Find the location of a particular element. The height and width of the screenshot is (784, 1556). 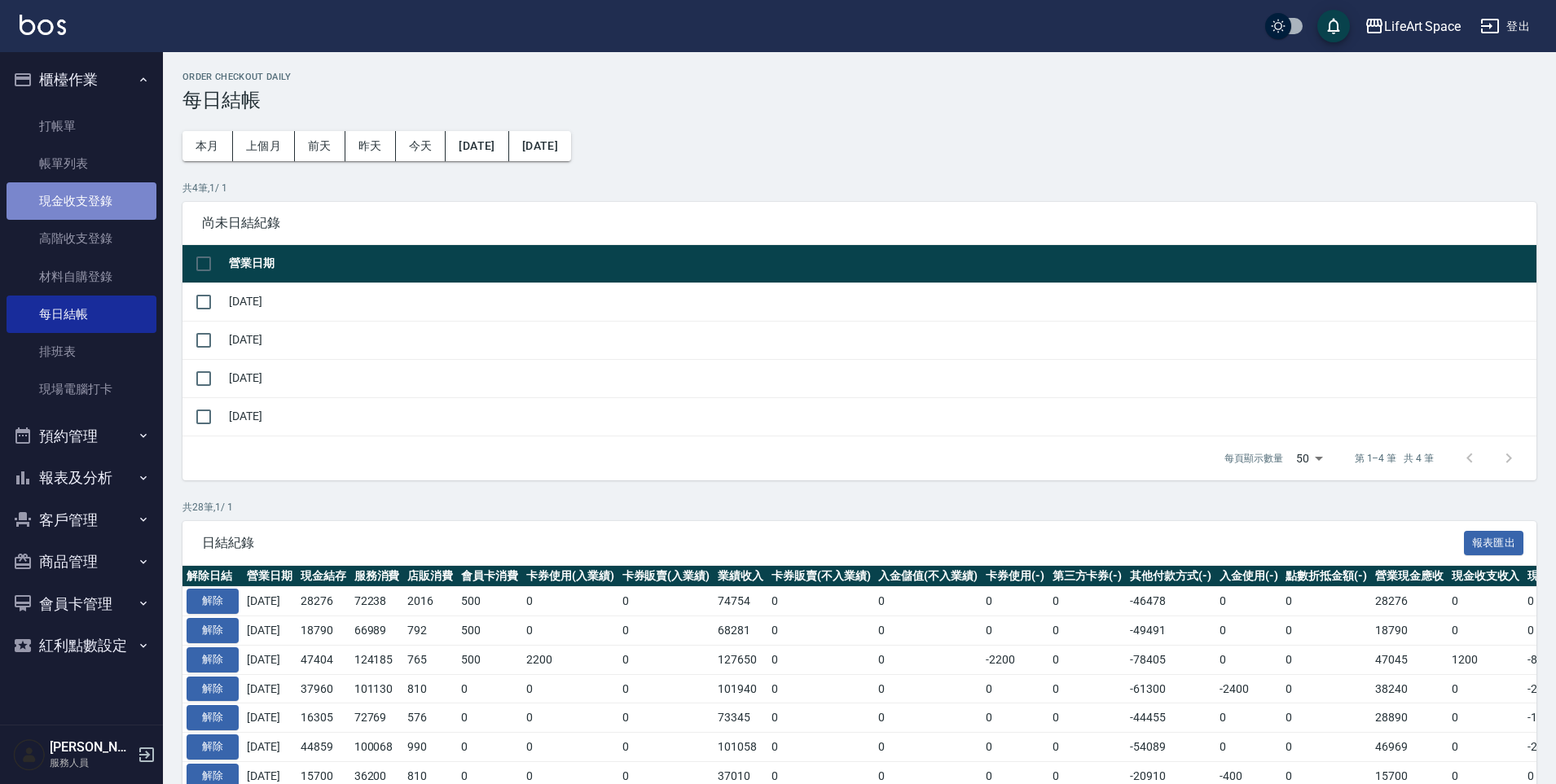

td: -44455 is located at coordinates (1171, 718).